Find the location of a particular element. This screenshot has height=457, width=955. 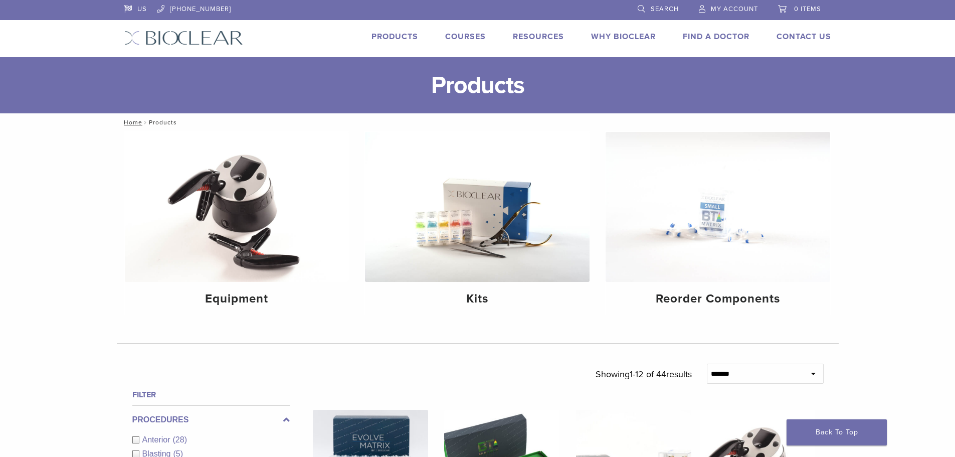

span: Search is located at coordinates (665, 9).